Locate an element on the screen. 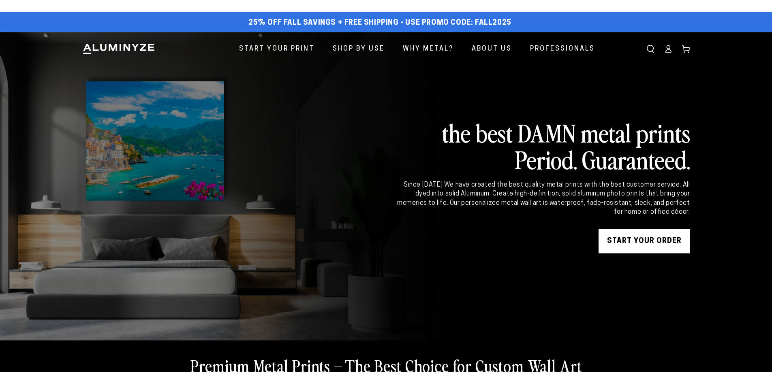 The height and width of the screenshot is (372, 772). a: Why Metal? is located at coordinates (428, 49).